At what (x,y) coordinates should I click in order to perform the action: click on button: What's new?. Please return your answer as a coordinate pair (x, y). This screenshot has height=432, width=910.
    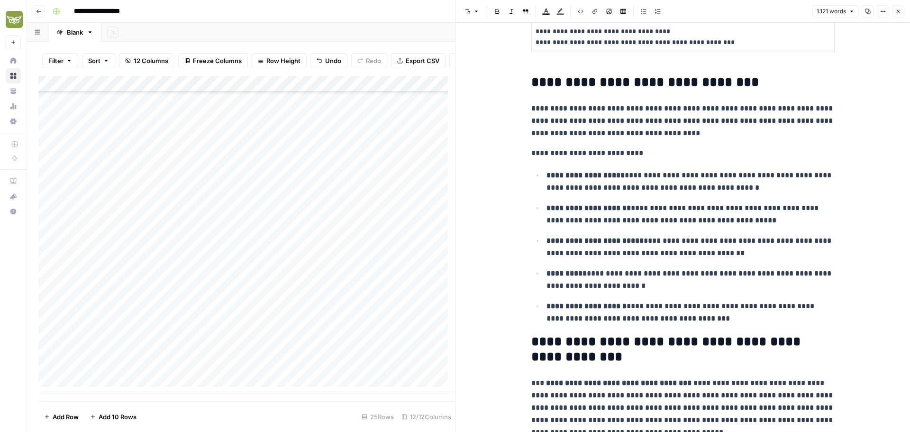
    Looking at the image, I should click on (13, 196).